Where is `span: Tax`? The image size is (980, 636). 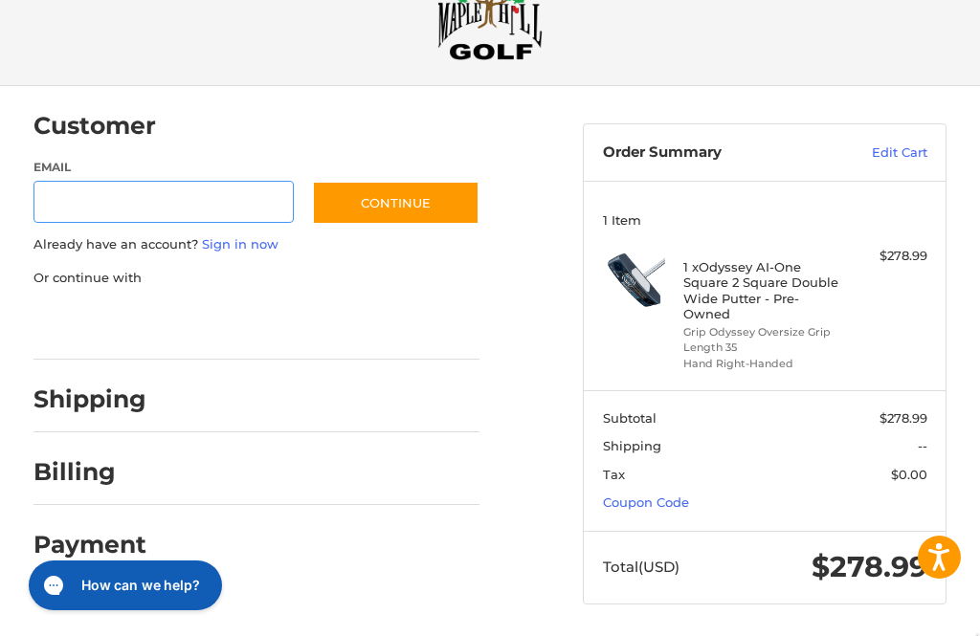 span: Tax is located at coordinates (613, 475).